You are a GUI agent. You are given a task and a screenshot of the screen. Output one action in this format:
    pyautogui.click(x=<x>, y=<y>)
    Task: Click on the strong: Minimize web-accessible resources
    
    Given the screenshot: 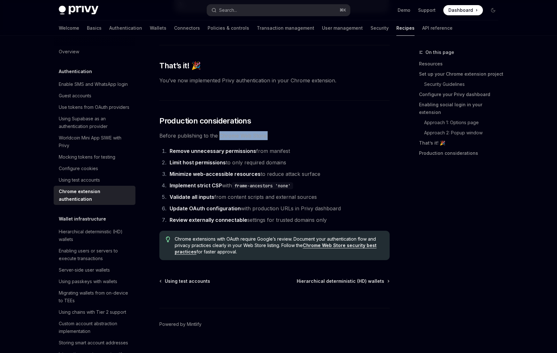 What is the action you would take?
    pyautogui.click(x=215, y=174)
    